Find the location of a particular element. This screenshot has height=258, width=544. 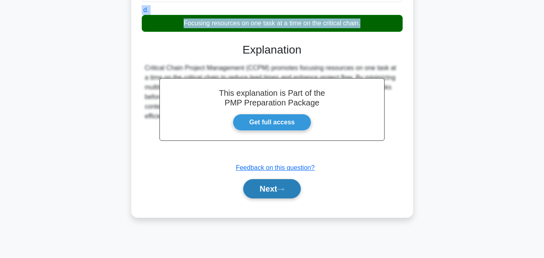

div: Critical Chain Project Management (CCPM) promotes focusing resources on one task at a time on the... is located at coordinates (272, 92).